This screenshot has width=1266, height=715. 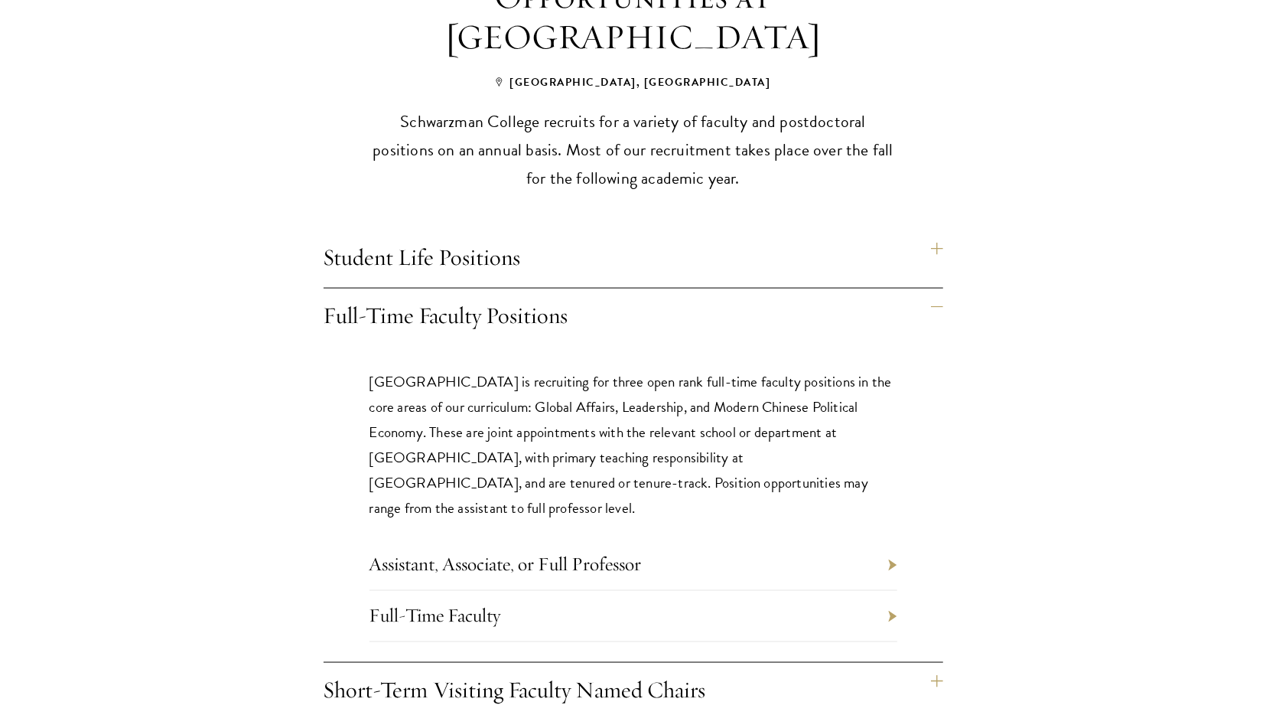 What do you see at coordinates (634, 259) in the screenshot?
I see `h4: Student Life Positions` at bounding box center [634, 259].